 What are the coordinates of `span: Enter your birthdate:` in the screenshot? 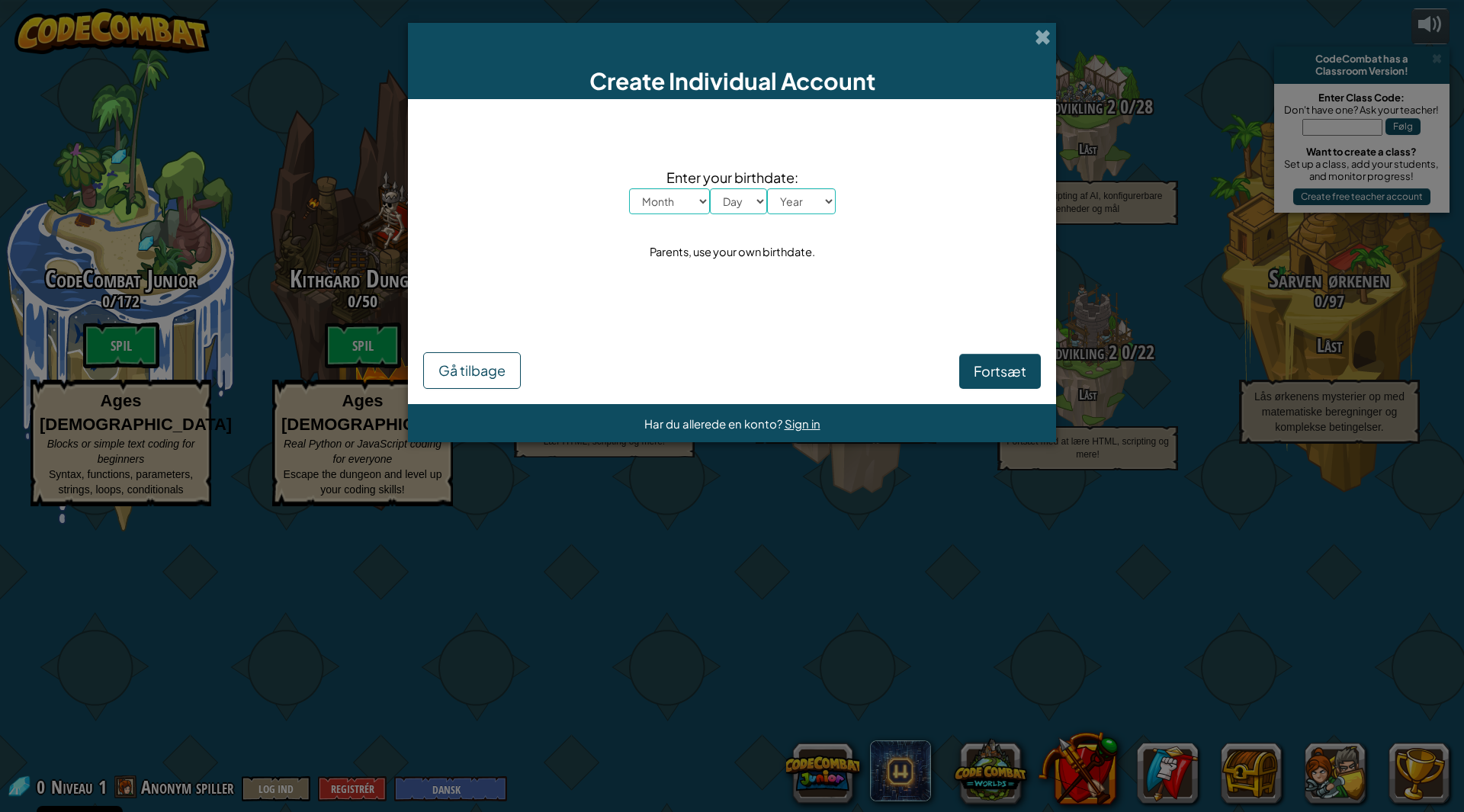 It's located at (732, 176).